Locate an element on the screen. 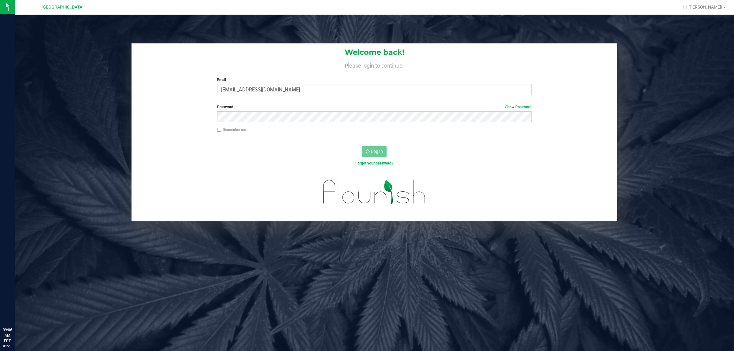  span: Log In is located at coordinates (377, 151).